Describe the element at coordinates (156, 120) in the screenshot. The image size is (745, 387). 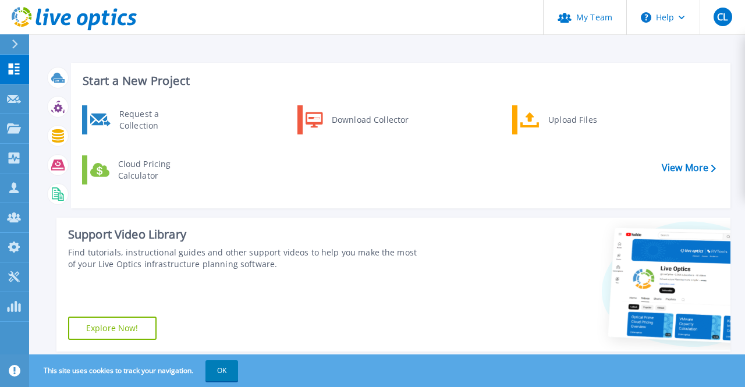
I see `div: Request a Collection` at that location.